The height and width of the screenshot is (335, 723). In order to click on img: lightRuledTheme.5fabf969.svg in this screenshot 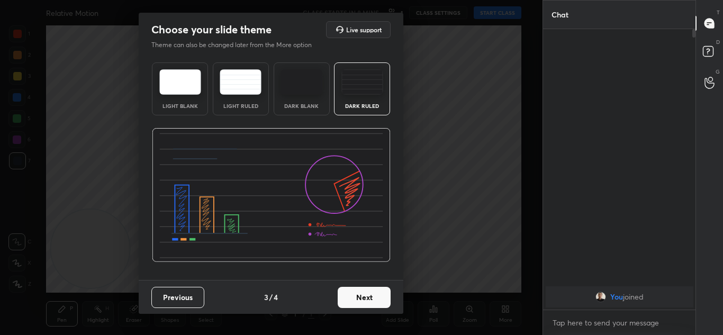, I will do `click(240, 82)`.